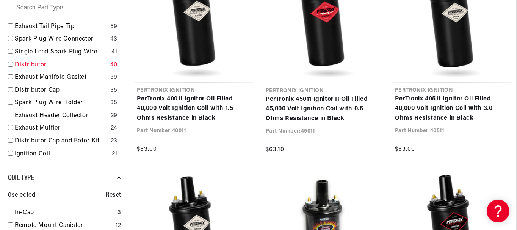 The height and width of the screenshot is (230, 517). I want to click on div: 23, so click(114, 141).